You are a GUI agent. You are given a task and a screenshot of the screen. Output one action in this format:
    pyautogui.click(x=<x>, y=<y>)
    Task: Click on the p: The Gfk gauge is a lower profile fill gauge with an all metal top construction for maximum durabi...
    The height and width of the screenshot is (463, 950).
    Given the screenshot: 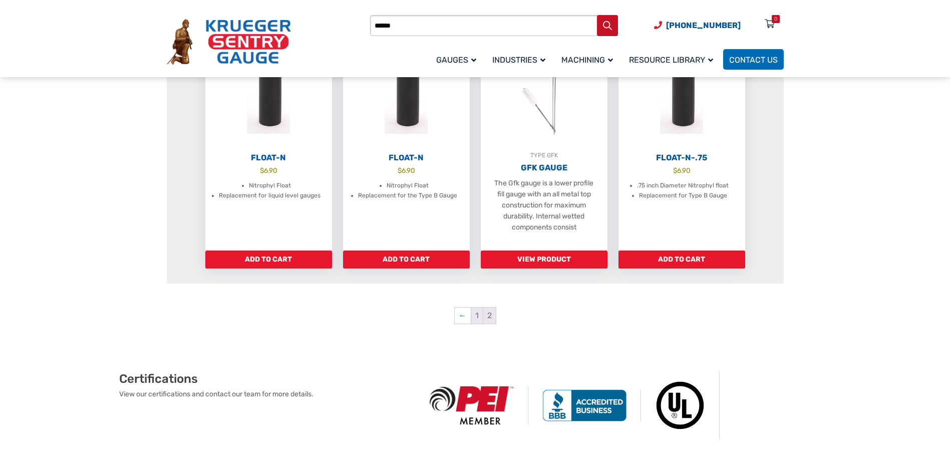 What is the action you would take?
    pyautogui.click(x=544, y=205)
    